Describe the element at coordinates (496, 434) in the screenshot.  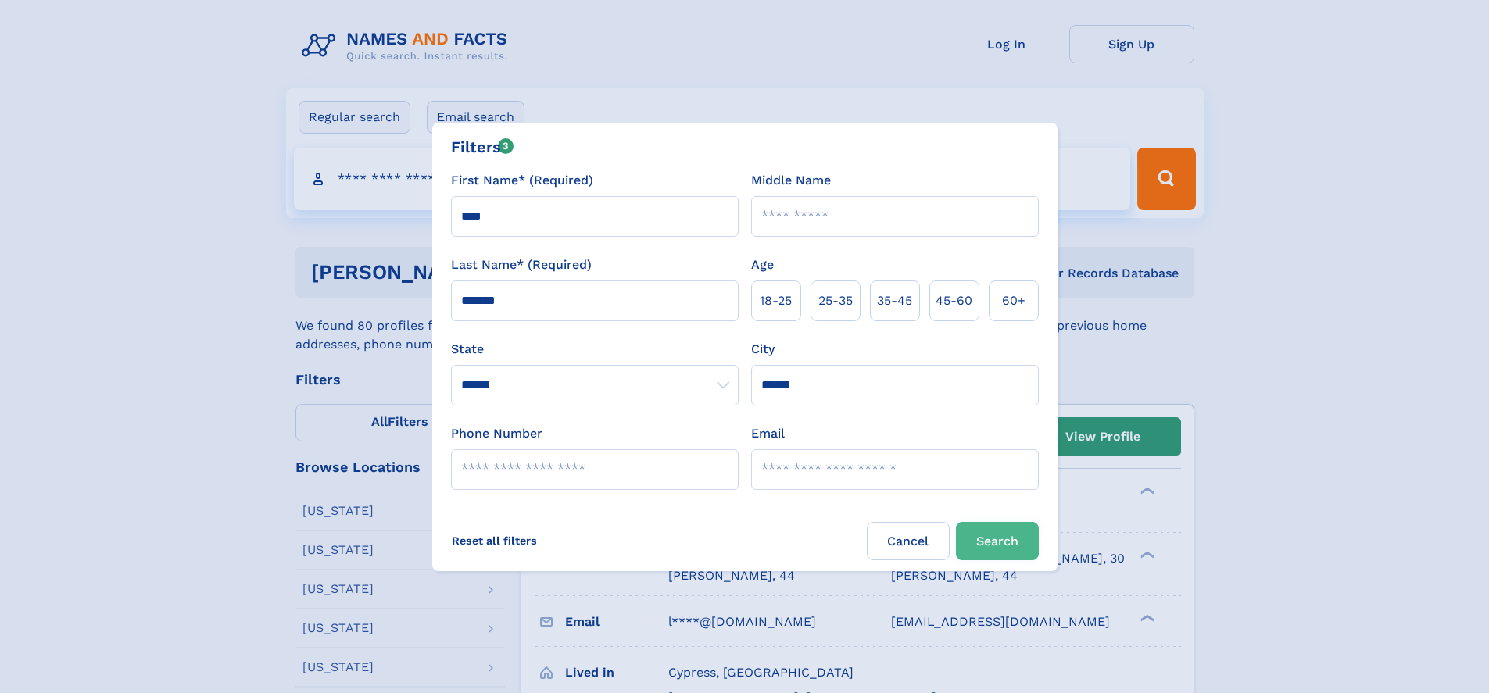
I see `label: Phone Number` at that location.